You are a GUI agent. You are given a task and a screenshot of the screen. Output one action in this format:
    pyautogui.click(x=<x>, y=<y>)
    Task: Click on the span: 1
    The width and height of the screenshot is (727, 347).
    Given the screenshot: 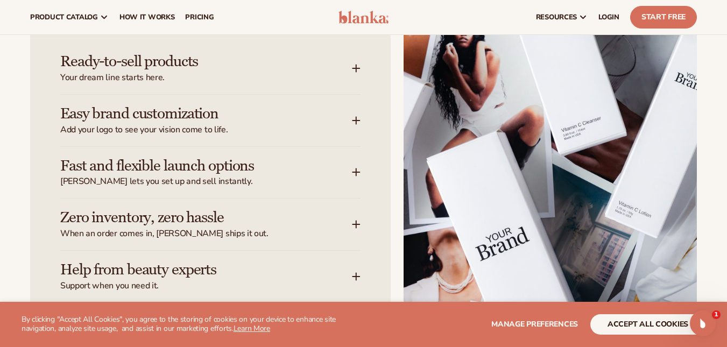 What is the action you would take?
    pyautogui.click(x=717, y=315)
    